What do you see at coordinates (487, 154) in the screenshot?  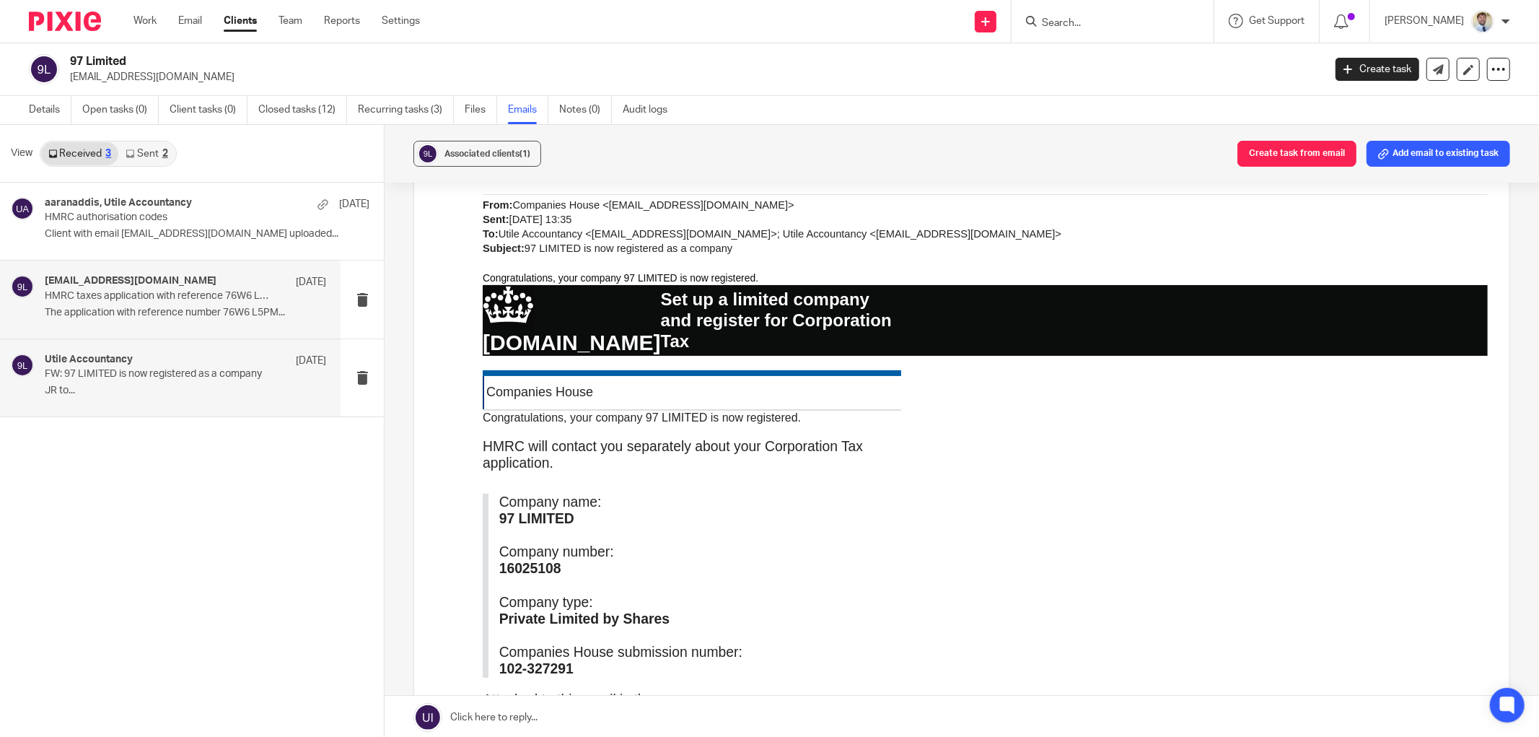 I see `span: Associated clients` at bounding box center [487, 154].